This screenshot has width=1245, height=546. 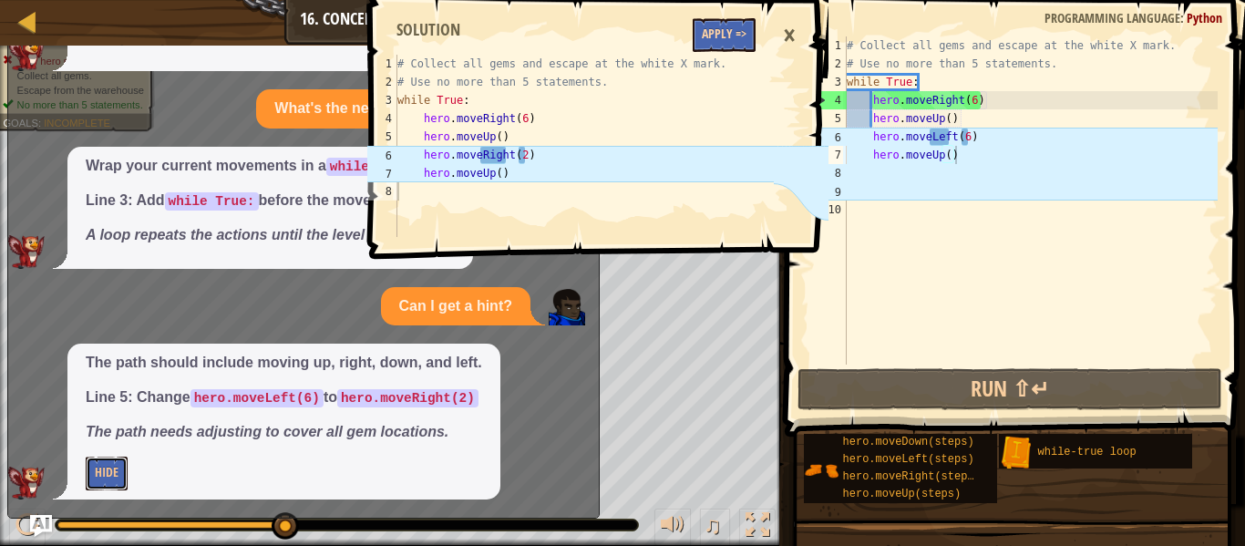 I want to click on button: Ctrl + P: Play, so click(x=27, y=527).